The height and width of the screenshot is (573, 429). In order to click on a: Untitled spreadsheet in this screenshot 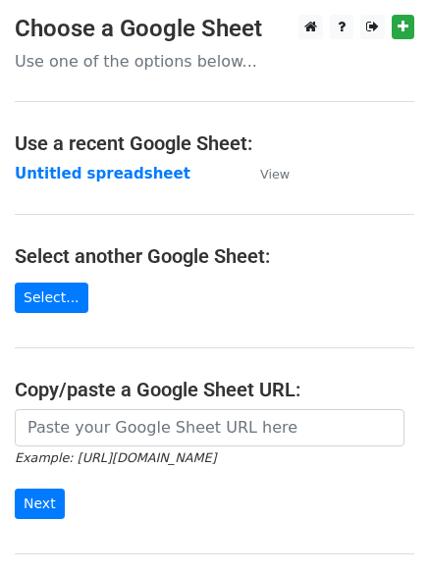, I will do `click(102, 174)`.